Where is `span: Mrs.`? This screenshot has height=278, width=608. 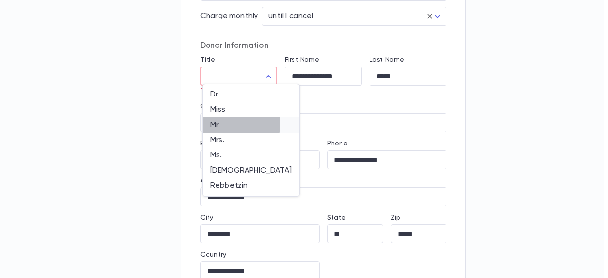
span: Mrs. is located at coordinates (251, 140).